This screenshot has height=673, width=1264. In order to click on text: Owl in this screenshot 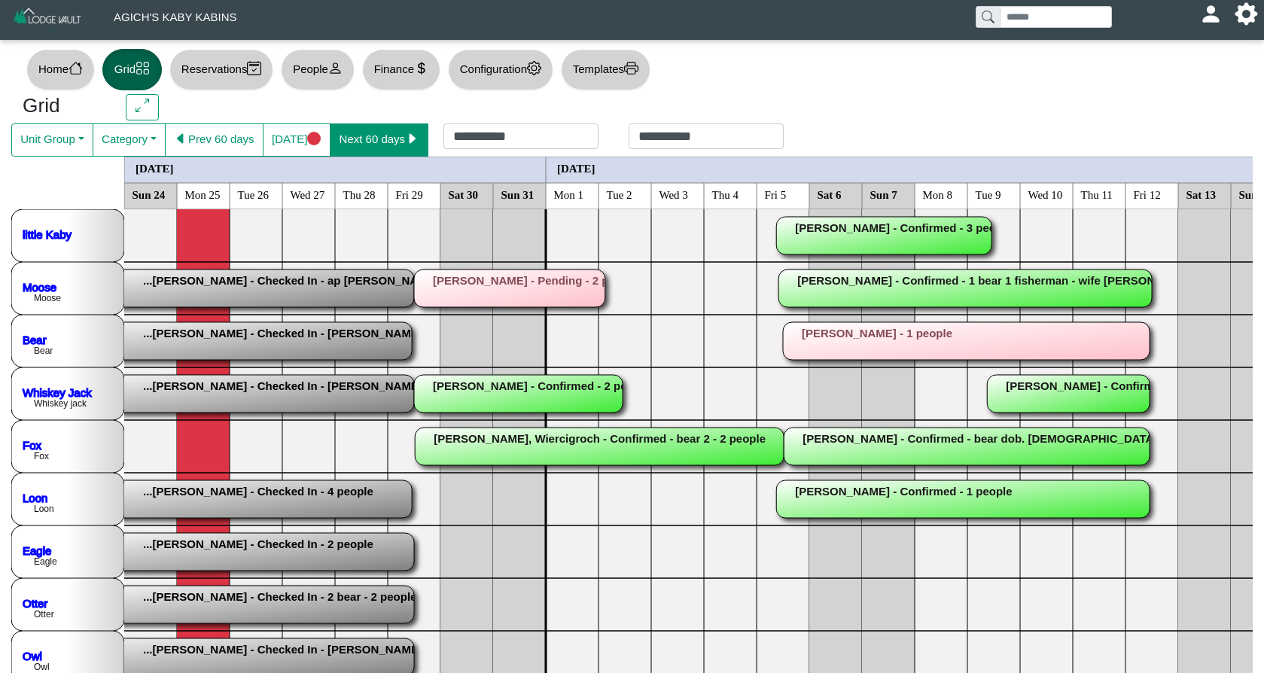, I will do `click(41, 667)`.